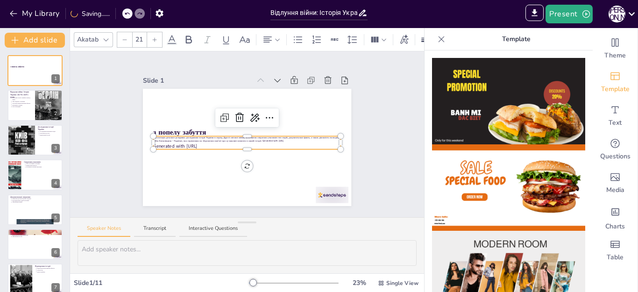 This screenshot has width=638, height=292. I want to click on img: thumb-2.png, so click(508, 187).